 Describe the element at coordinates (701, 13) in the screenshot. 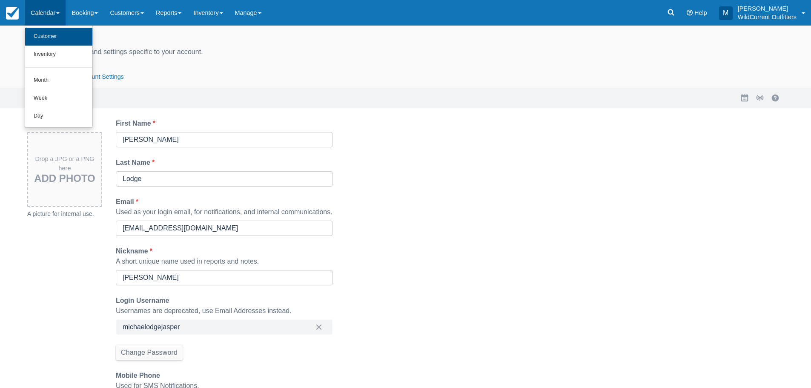

I see `span: Help` at that location.